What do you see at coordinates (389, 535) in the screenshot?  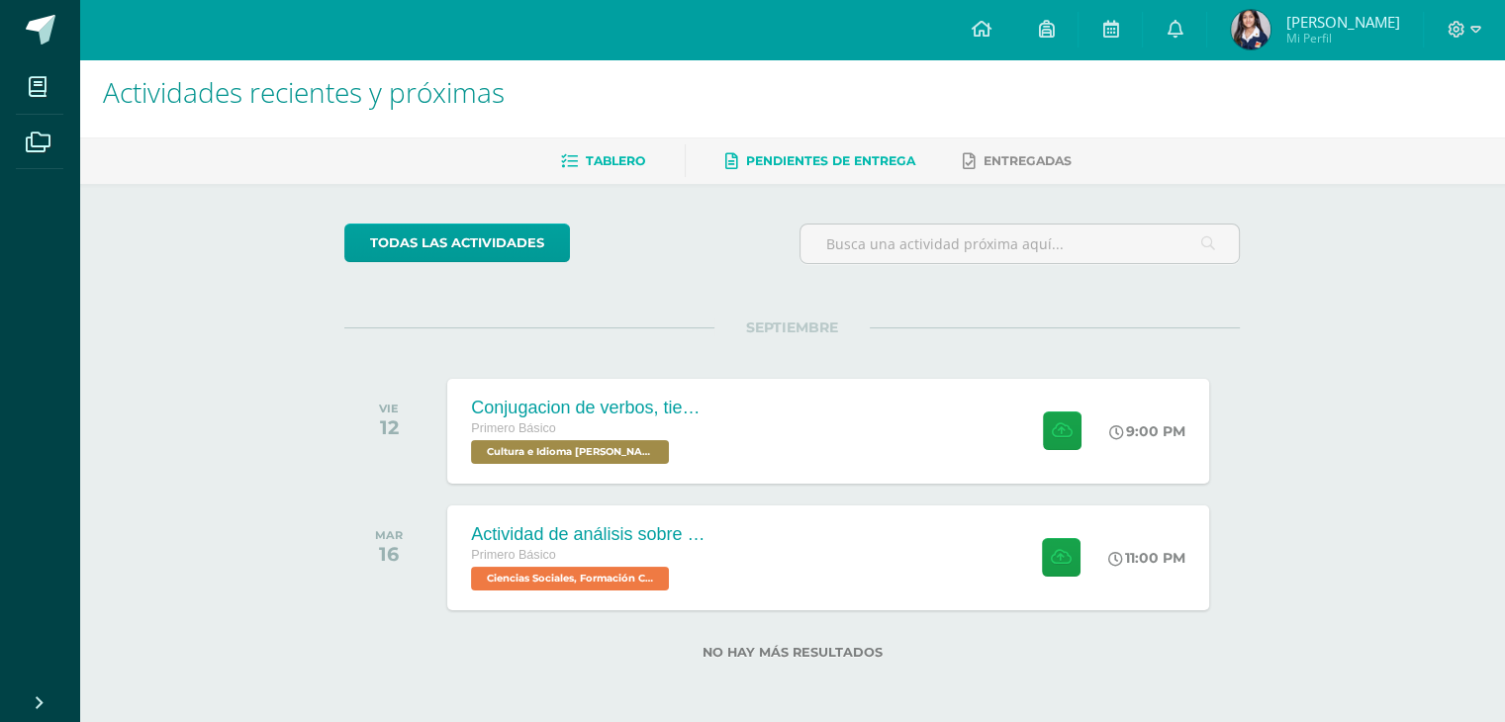 I see `div: MAR` at bounding box center [389, 535].